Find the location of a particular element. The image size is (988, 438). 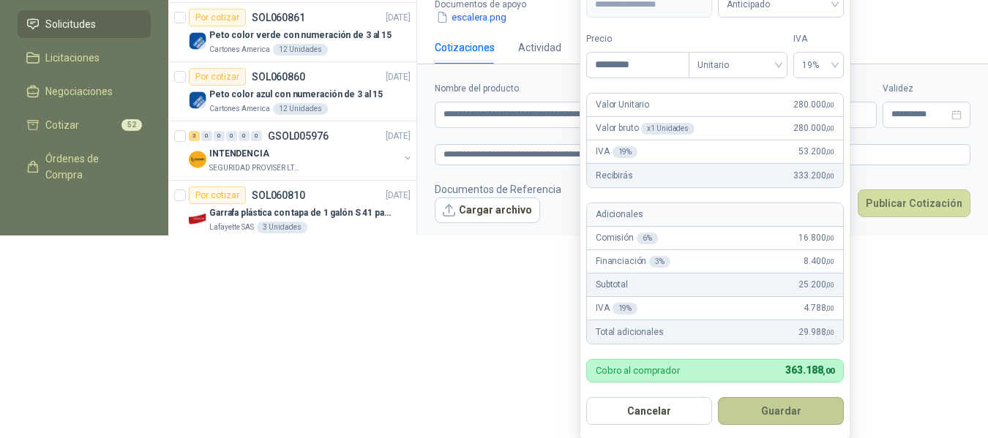

span: Licitaciones is located at coordinates (72, 58).